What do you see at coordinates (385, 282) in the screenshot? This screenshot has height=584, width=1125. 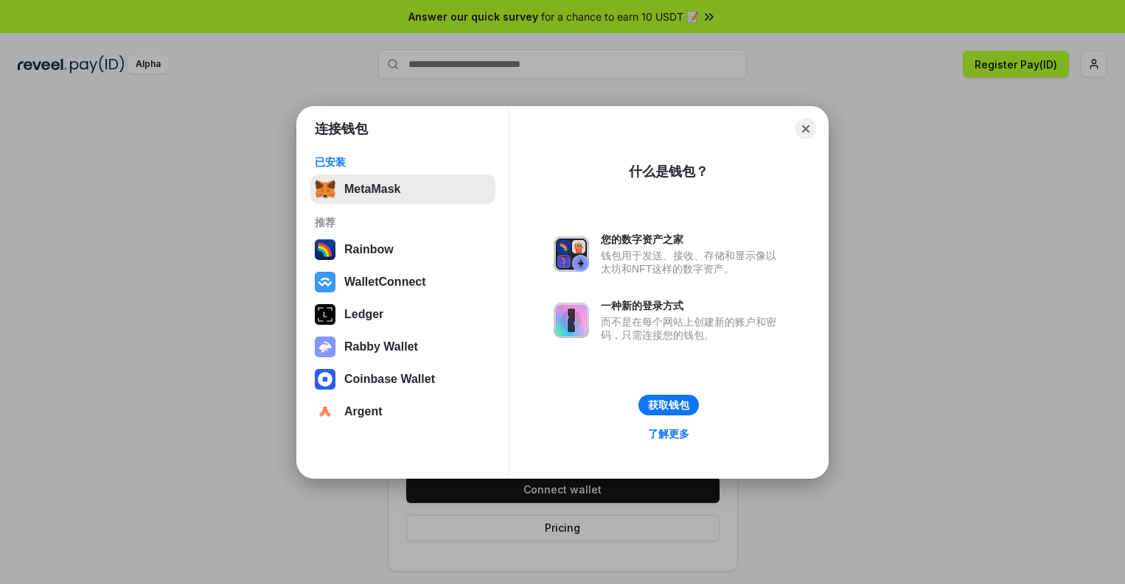 I see `div: WalletConnect` at bounding box center [385, 282].